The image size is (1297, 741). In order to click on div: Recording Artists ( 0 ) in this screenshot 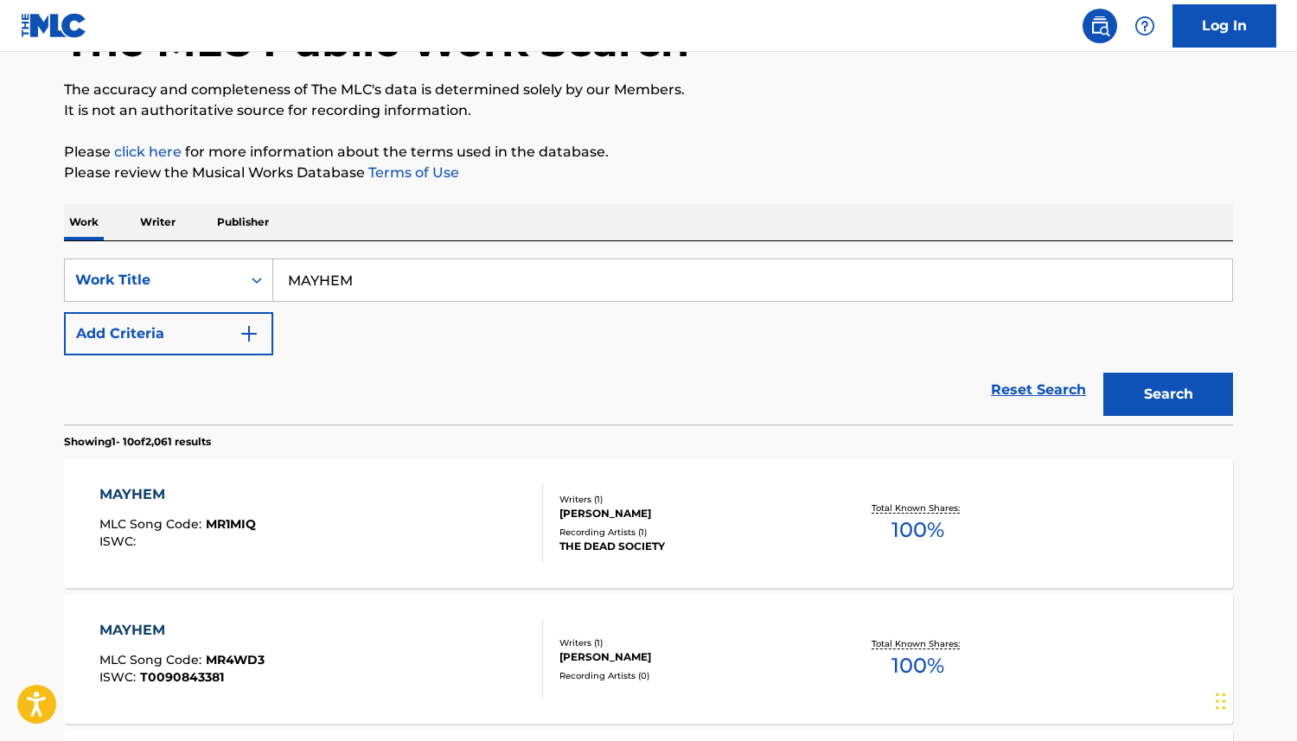, I will do `click(690, 675)`.